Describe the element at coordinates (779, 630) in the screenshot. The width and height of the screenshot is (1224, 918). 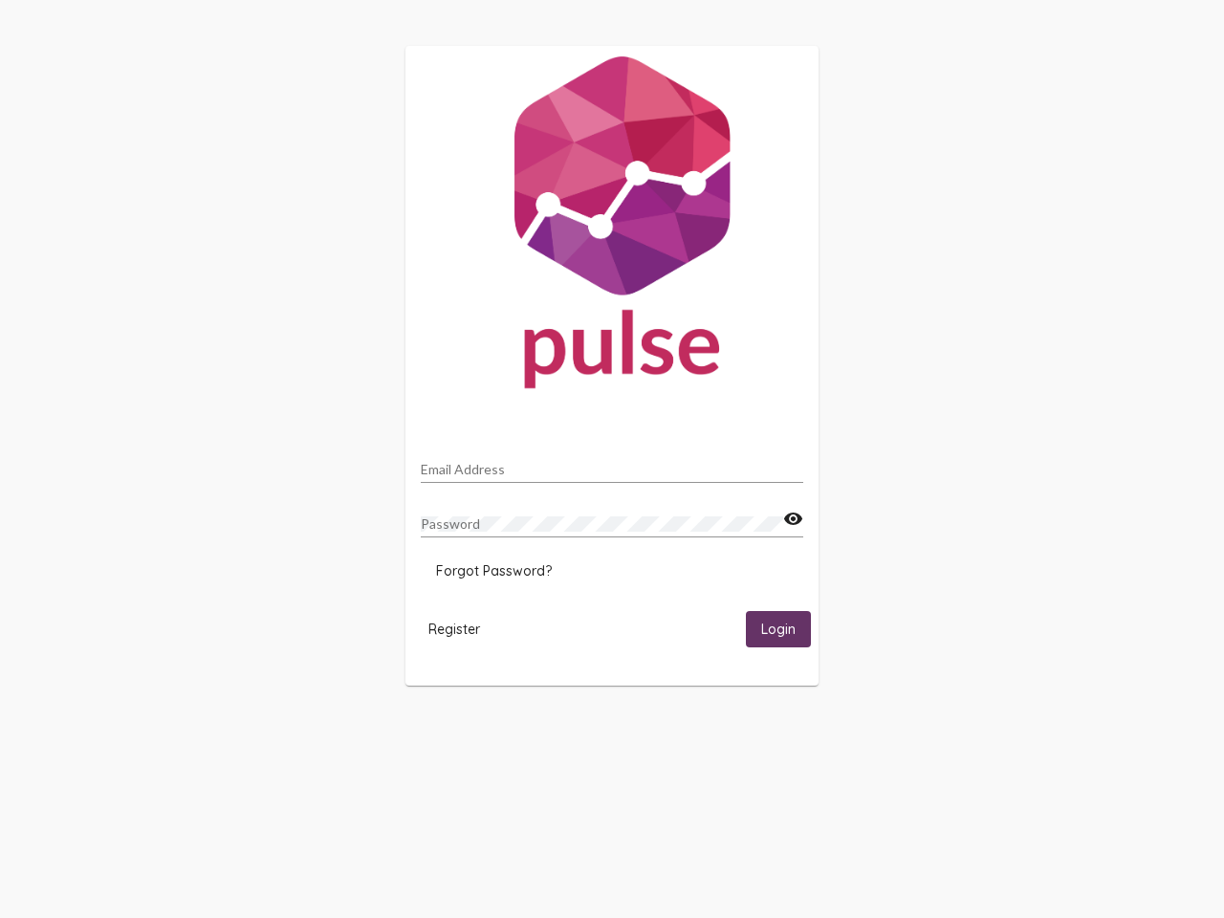
I see `span: Login` at that location.